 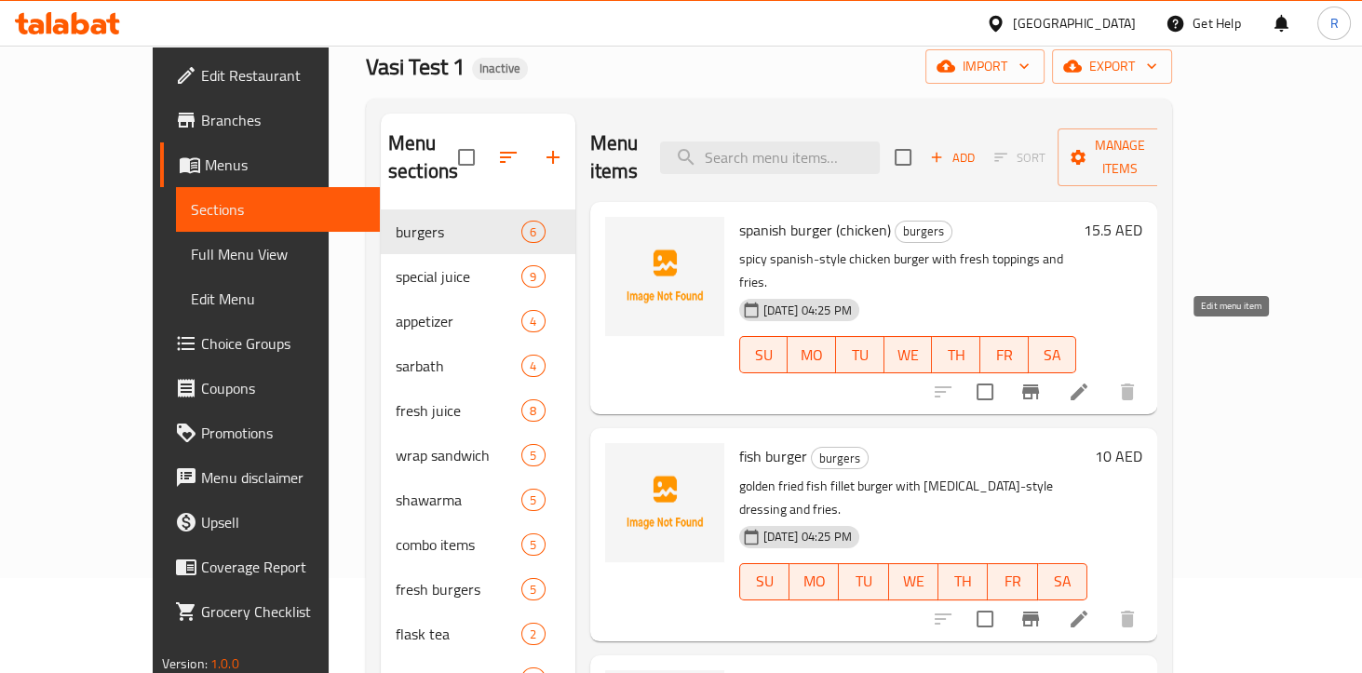 I want to click on span: Coverage Report, so click(x=283, y=567).